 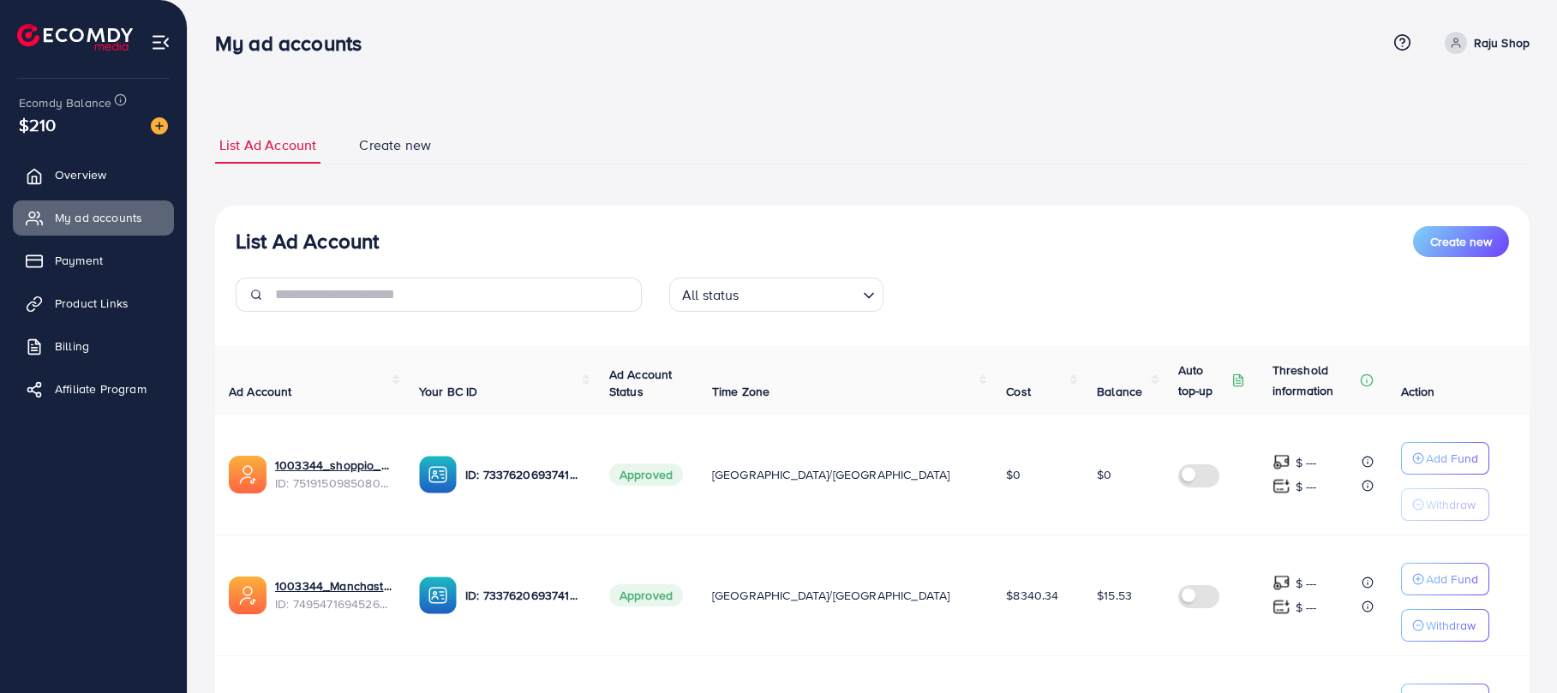 What do you see at coordinates (93, 346) in the screenshot?
I see `a: Billing` at bounding box center [93, 346].